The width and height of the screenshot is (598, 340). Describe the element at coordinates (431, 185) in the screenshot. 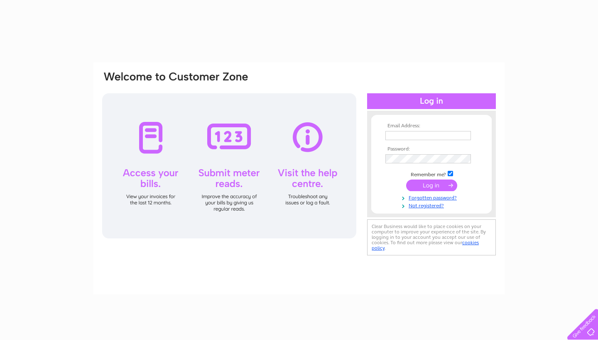

I see `input: Submit` at that location.